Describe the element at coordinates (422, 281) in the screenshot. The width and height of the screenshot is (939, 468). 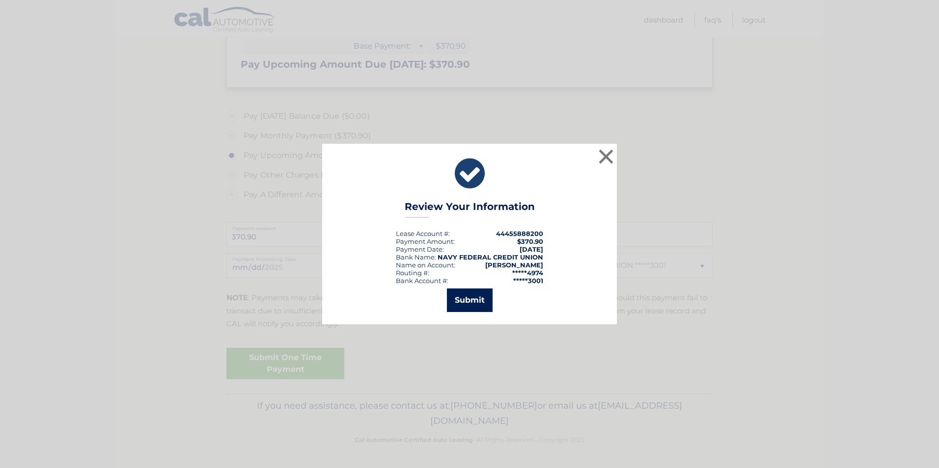
I see `div: Bank Account #:` at that location.